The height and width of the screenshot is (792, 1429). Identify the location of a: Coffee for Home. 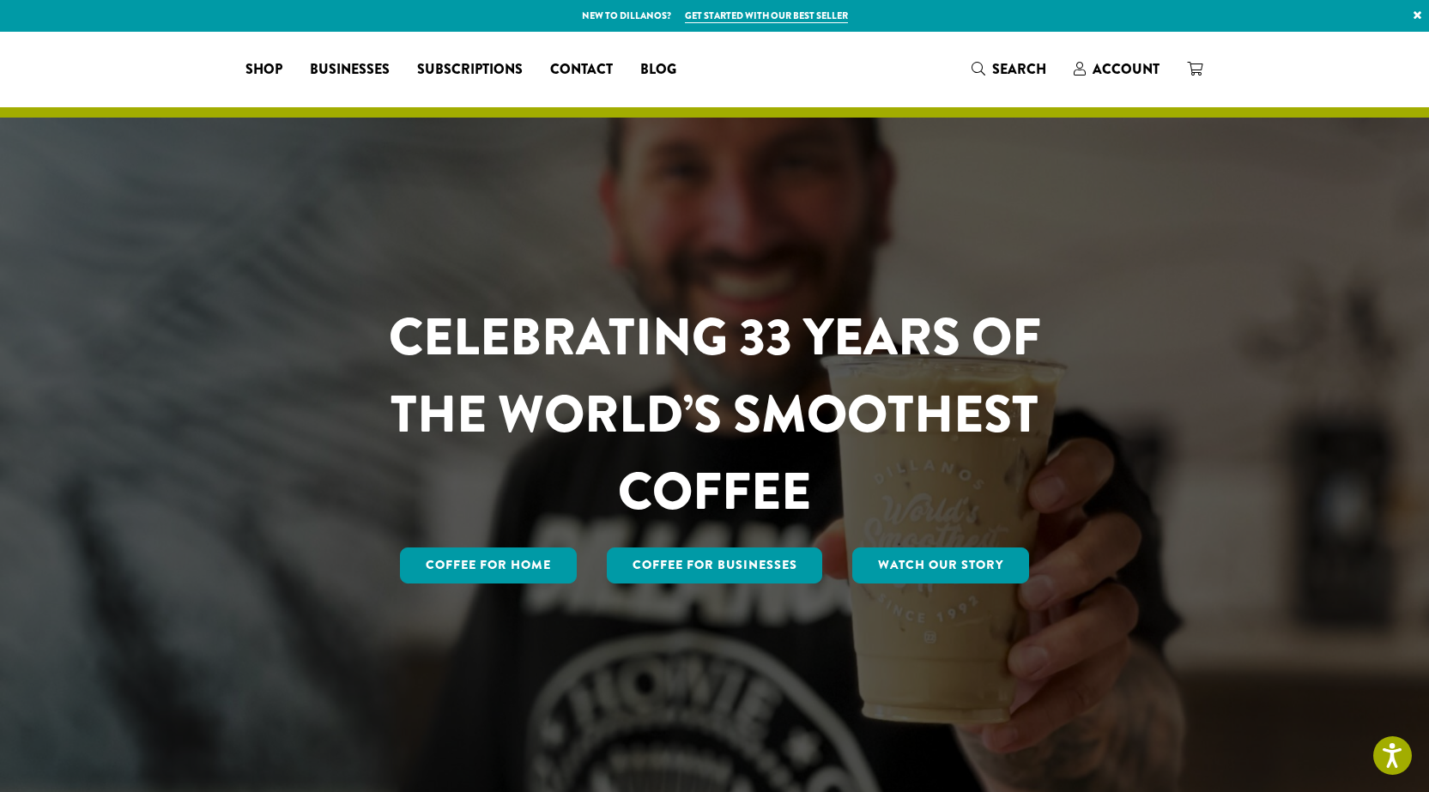
(489, 566).